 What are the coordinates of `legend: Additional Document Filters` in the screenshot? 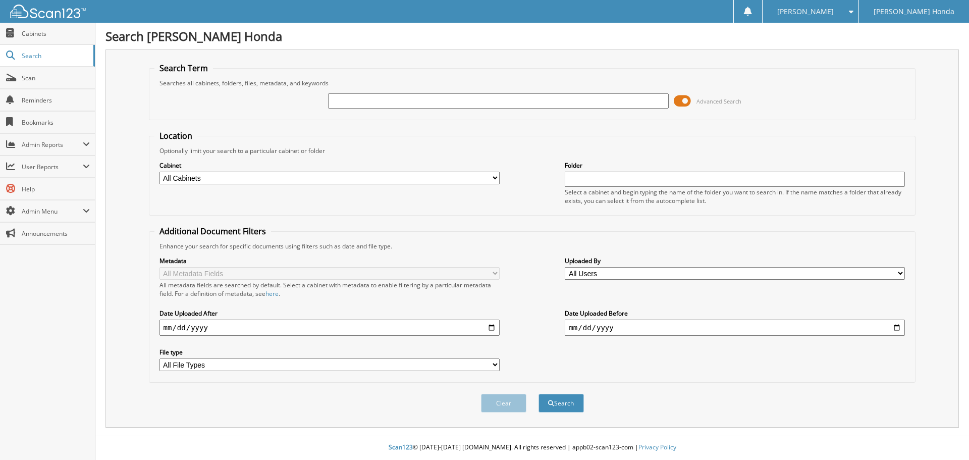 It's located at (212, 231).